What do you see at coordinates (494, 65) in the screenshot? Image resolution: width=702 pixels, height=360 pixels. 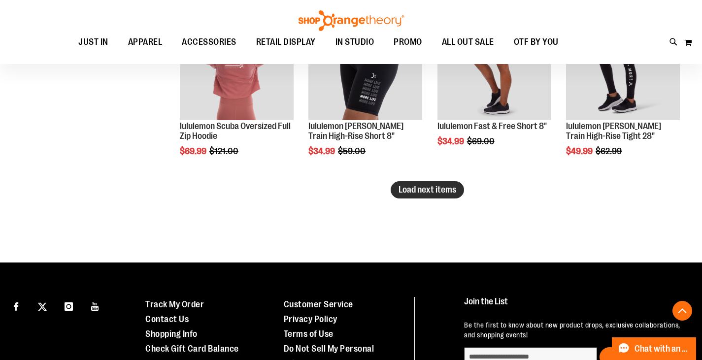 I see `a: Product image for lululemon Fast & Free Short 8"SALE` at bounding box center [494, 65].